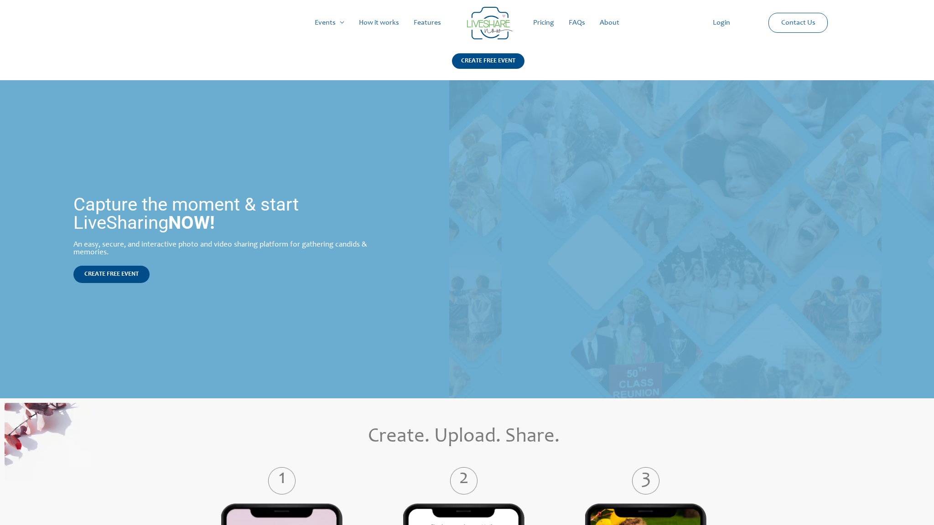 This screenshot has height=525, width=934. What do you see at coordinates (464, 481) in the screenshot?
I see `label: 2` at bounding box center [464, 481].